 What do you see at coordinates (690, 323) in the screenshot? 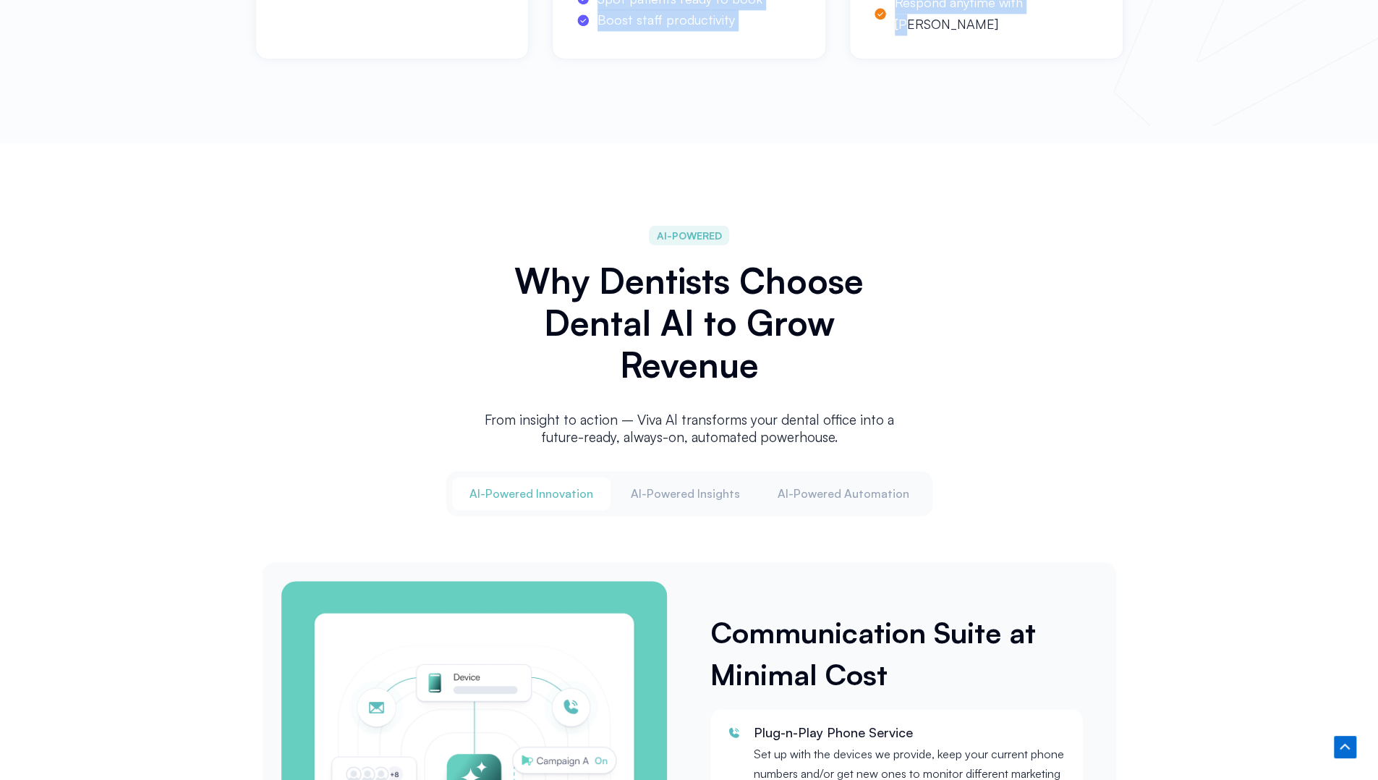
I see `h2: Why Dentists Choose Dental AI to Grow Revenue` at bounding box center [690, 323].